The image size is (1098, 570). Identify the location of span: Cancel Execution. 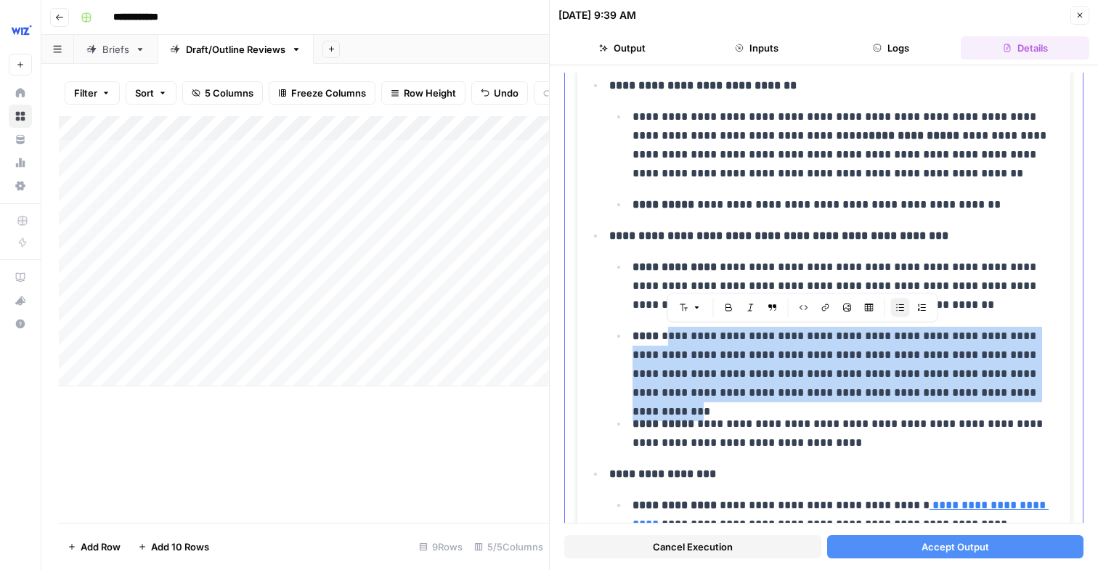
(693, 547).